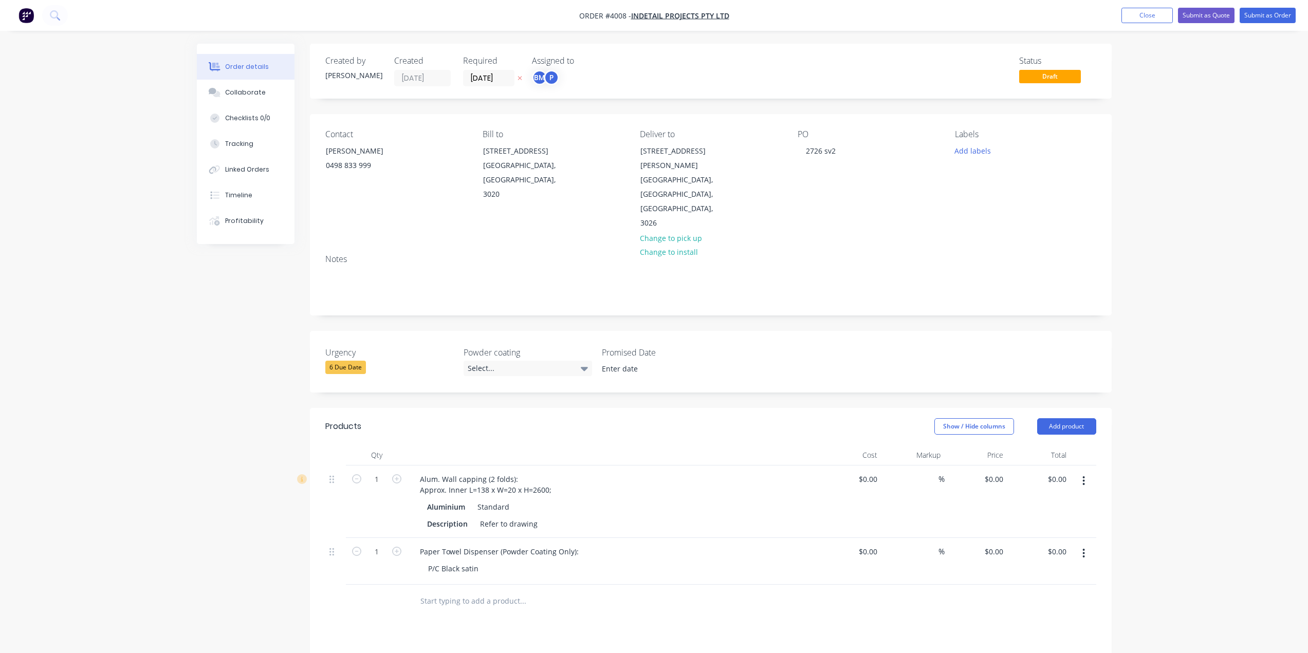 This screenshot has width=1308, height=653. What do you see at coordinates (680, 15) in the screenshot?
I see `a: Indetail Projects Pty Ltd` at bounding box center [680, 15].